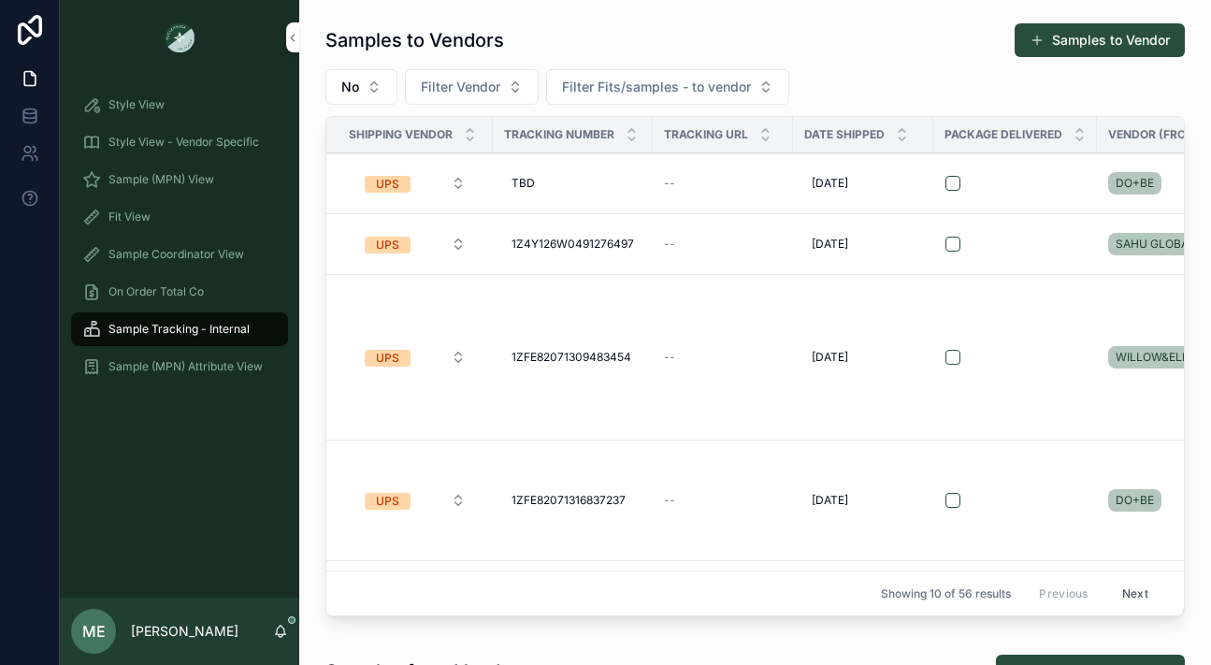 The height and width of the screenshot is (665, 1211). I want to click on span: Sample (MPN) View, so click(161, 180).